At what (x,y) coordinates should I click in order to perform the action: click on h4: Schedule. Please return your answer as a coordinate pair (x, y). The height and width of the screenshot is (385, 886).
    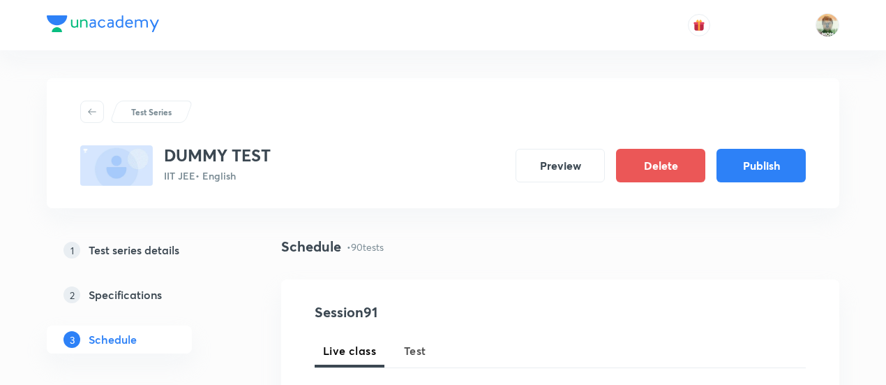
    Looking at the image, I should click on (311, 246).